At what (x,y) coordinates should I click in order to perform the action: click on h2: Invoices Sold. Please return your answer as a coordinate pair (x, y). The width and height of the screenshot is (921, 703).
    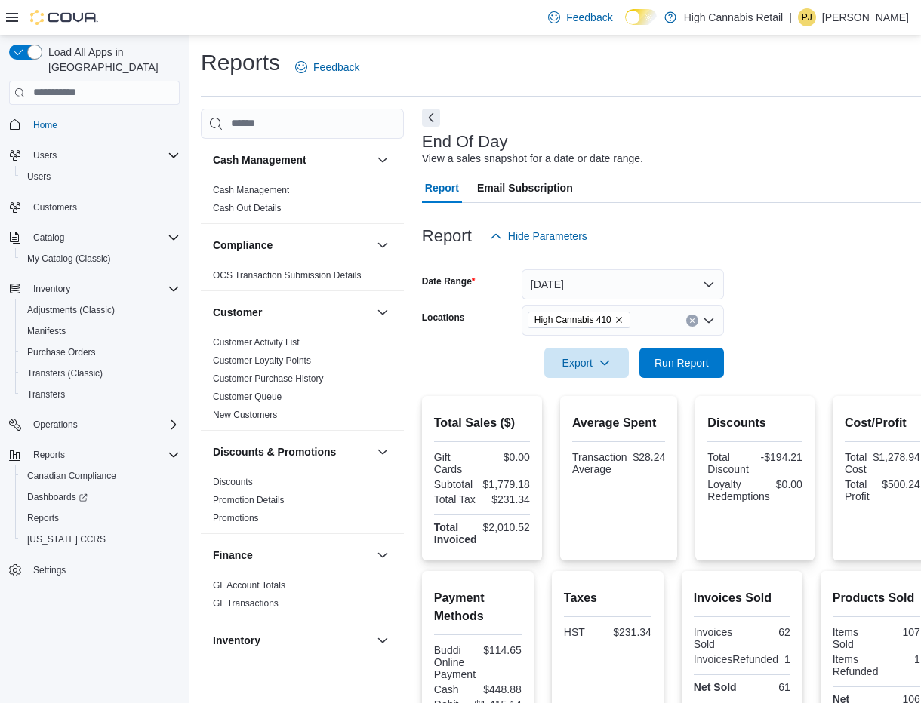
    Looking at the image, I should click on (742, 598).